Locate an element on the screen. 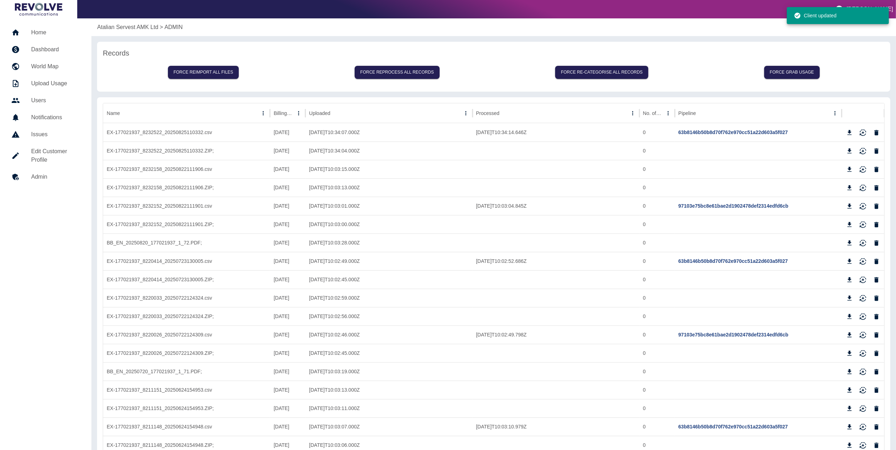 This screenshot has width=896, height=450. div: BB_EN_20250720_177021937_1_71.PDF; is located at coordinates (186, 372).